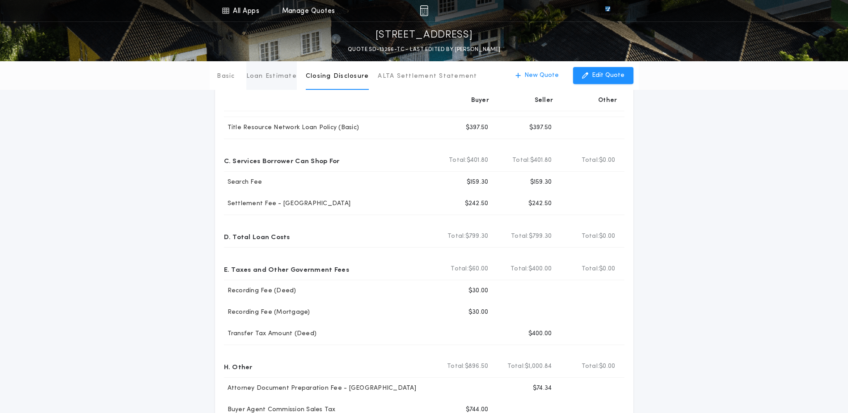 The width and height of the screenshot is (848, 413). Describe the element at coordinates (243, 182) in the screenshot. I see `p: Search Fee` at that location.